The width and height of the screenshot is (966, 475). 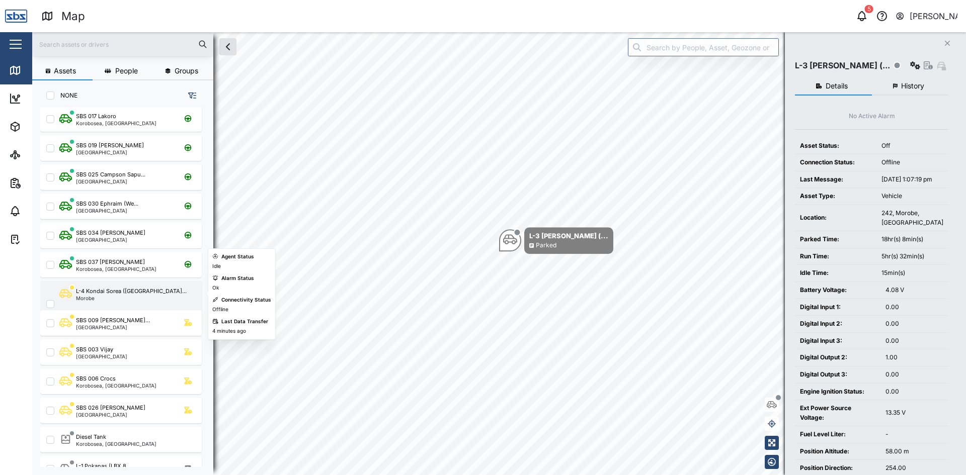 I want to click on div: Digital Input 1:, so click(x=838, y=307).